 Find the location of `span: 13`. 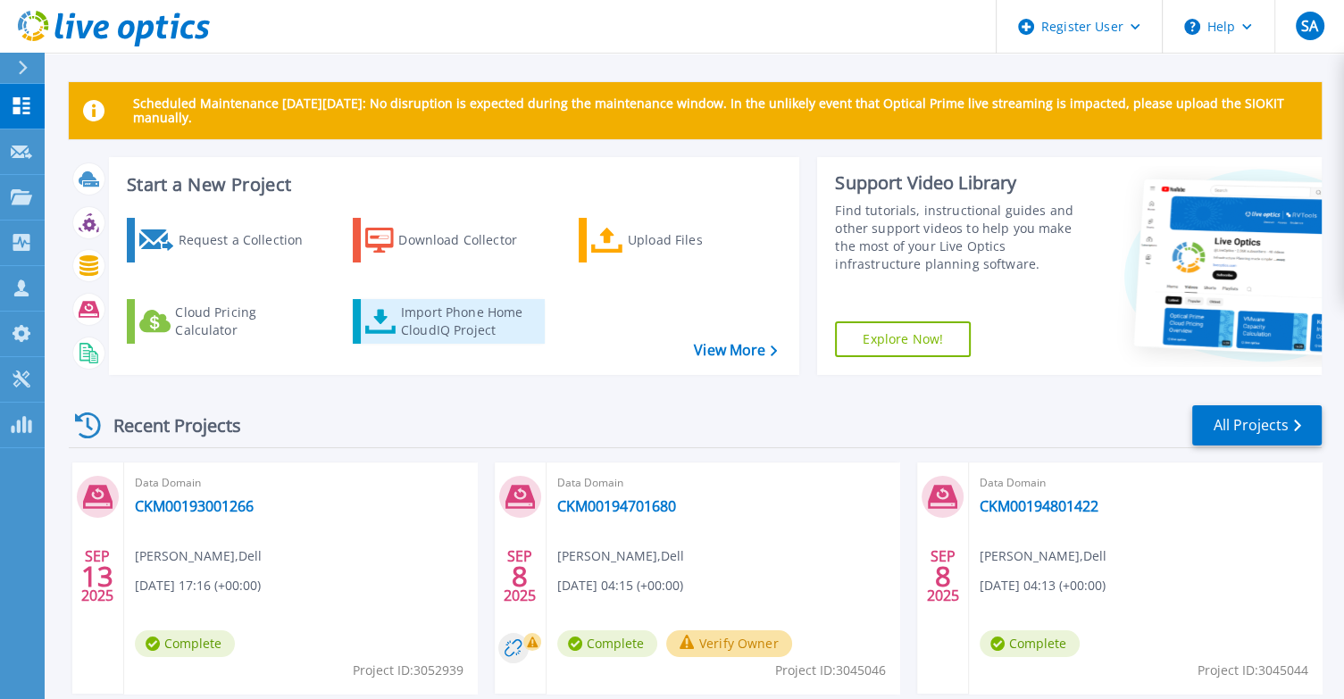

span: 13 is located at coordinates (97, 576).